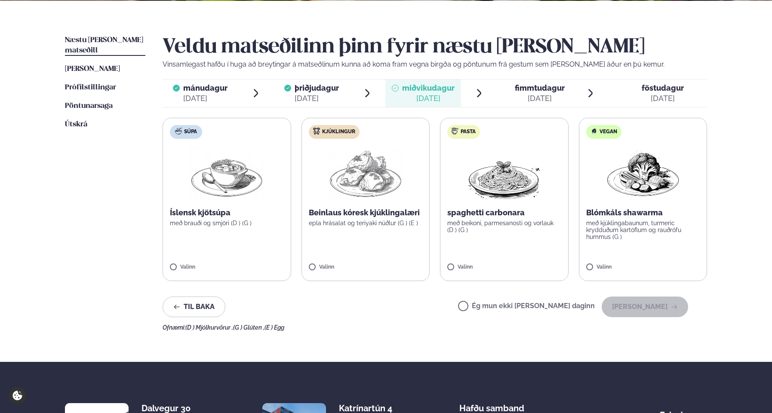 Image resolution: width=772 pixels, height=413 pixels. Describe the element at coordinates (435, 328) in the screenshot. I see `div: Ofnæmi:` at that location.